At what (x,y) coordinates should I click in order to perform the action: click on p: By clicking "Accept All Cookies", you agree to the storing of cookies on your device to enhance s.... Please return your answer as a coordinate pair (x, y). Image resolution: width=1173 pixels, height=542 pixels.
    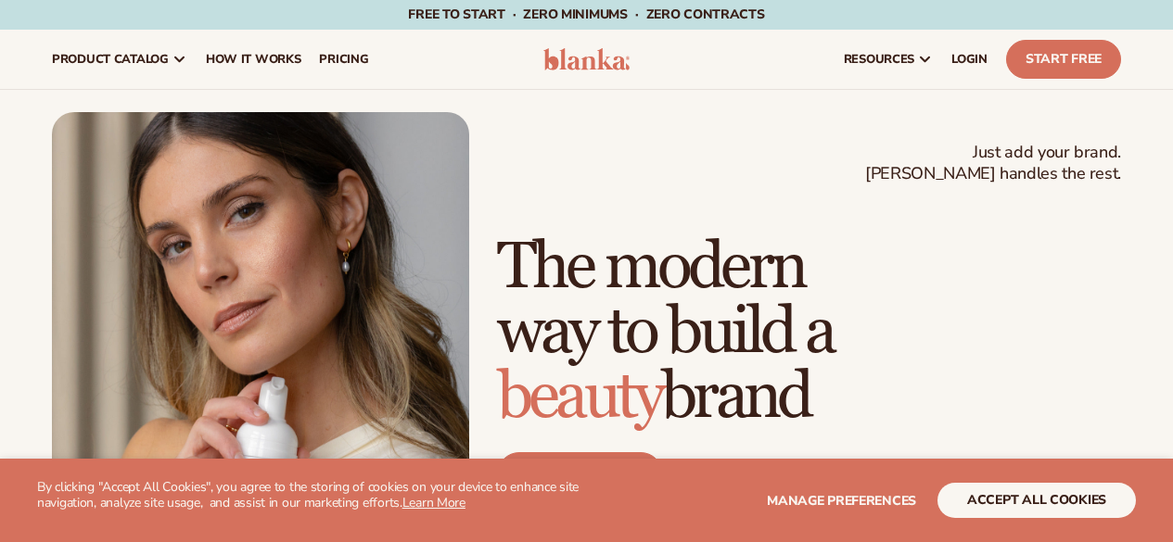
    Looking at the image, I should click on (312, 496).